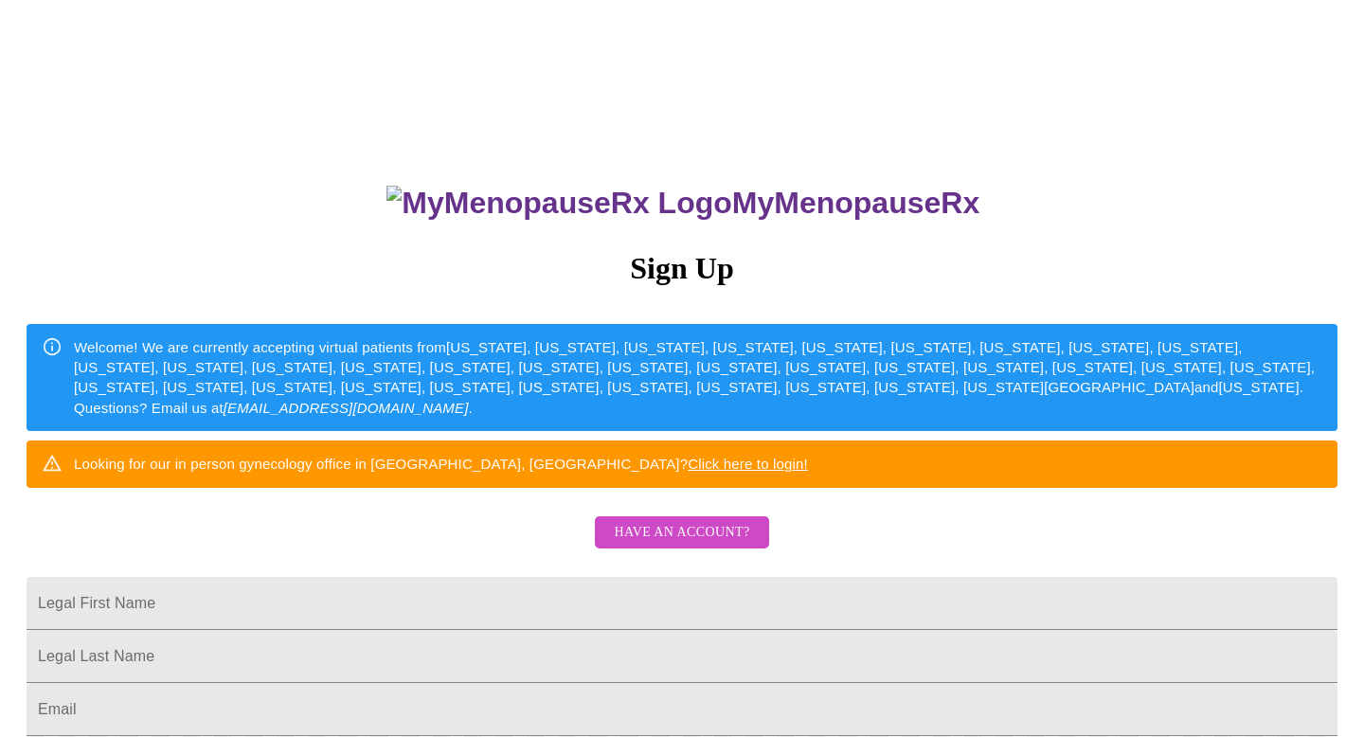 The height and width of the screenshot is (737, 1364). I want to click on span: Have an account?, so click(681, 532).